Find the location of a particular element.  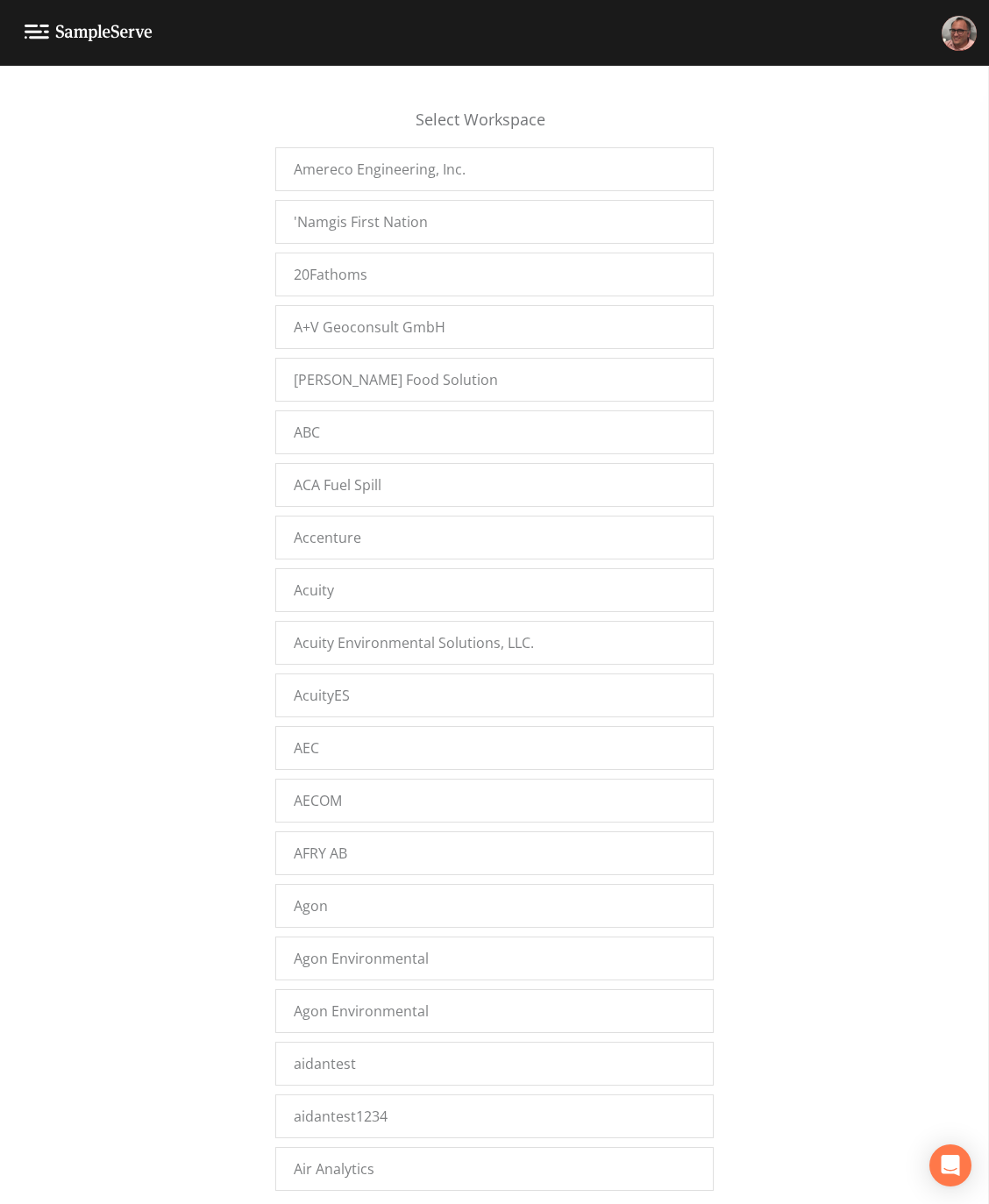

a: ACA Fuel Spill is located at coordinates (495, 485).